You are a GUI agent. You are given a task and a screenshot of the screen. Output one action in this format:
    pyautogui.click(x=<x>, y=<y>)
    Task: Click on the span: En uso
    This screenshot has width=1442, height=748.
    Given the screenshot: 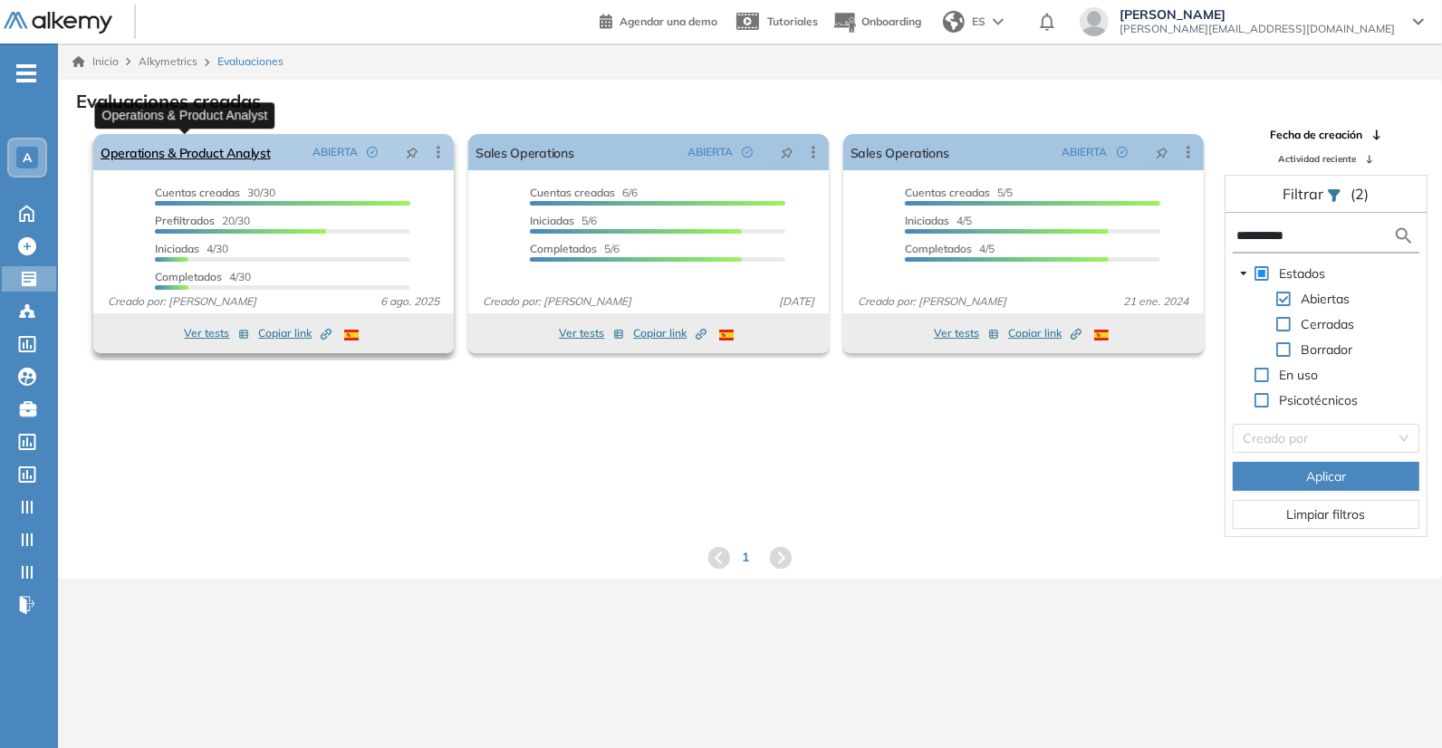 What is the action you would take?
    pyautogui.click(x=1299, y=375)
    